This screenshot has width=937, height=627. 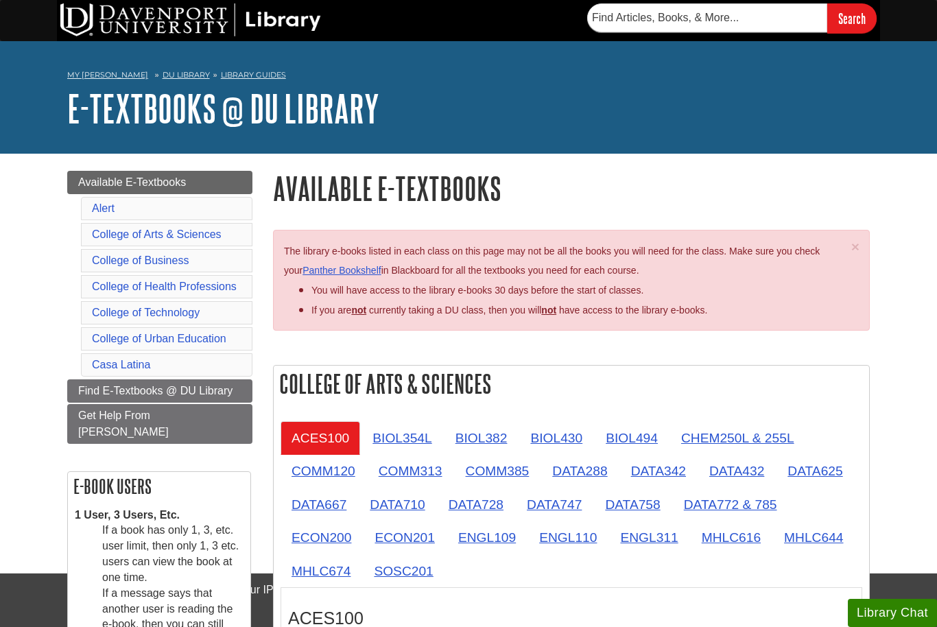 What do you see at coordinates (186, 75) in the screenshot?
I see `a: DU Library` at bounding box center [186, 75].